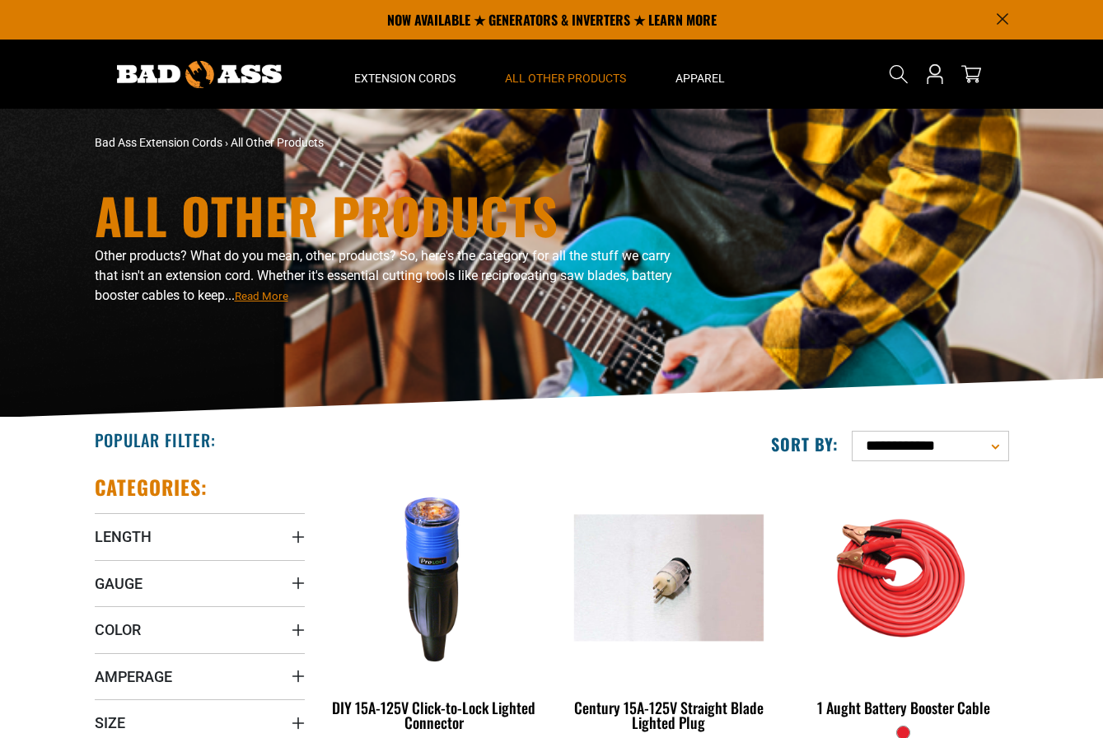 The image size is (1103, 738). I want to click on span: Gauge, so click(119, 583).